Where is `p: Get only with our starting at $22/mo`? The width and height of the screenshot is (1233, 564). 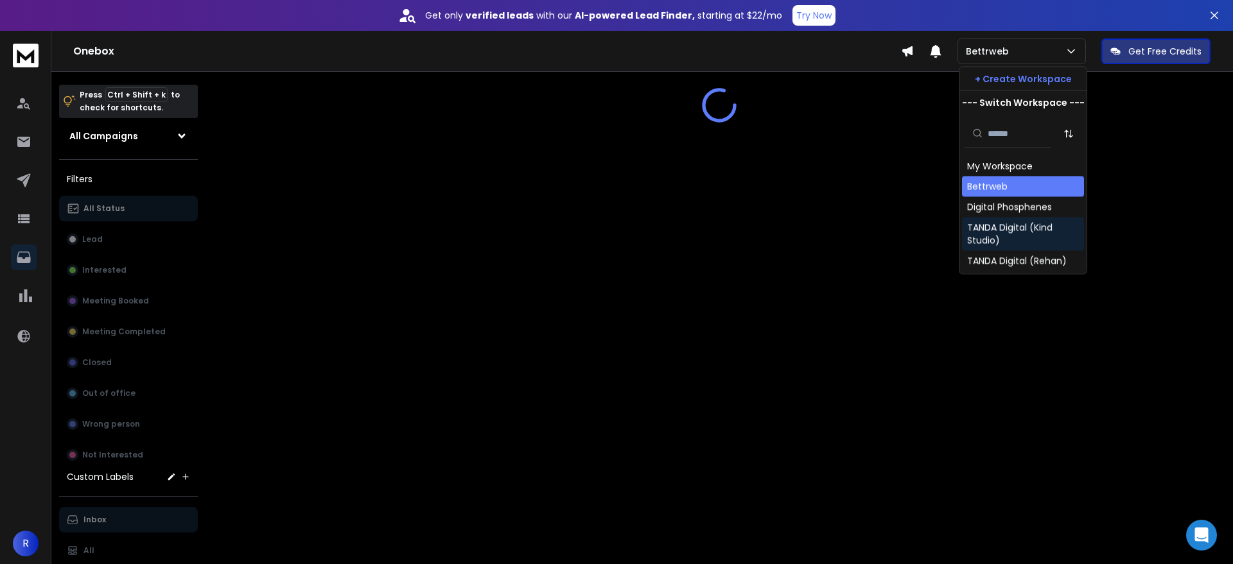 p: Get only with our starting at $22/mo is located at coordinates (604, 15).